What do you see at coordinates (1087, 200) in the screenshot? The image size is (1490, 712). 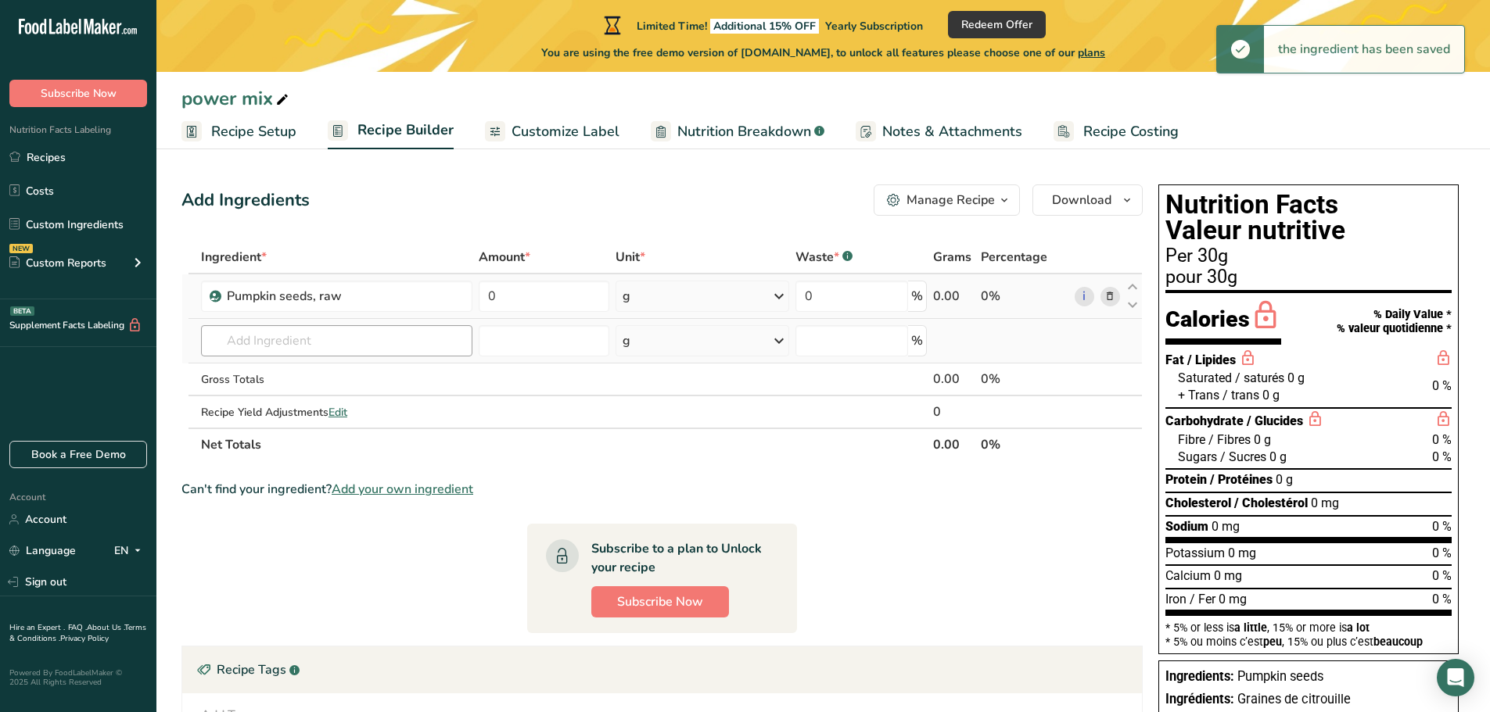 I see `button: Download` at bounding box center [1087, 200].